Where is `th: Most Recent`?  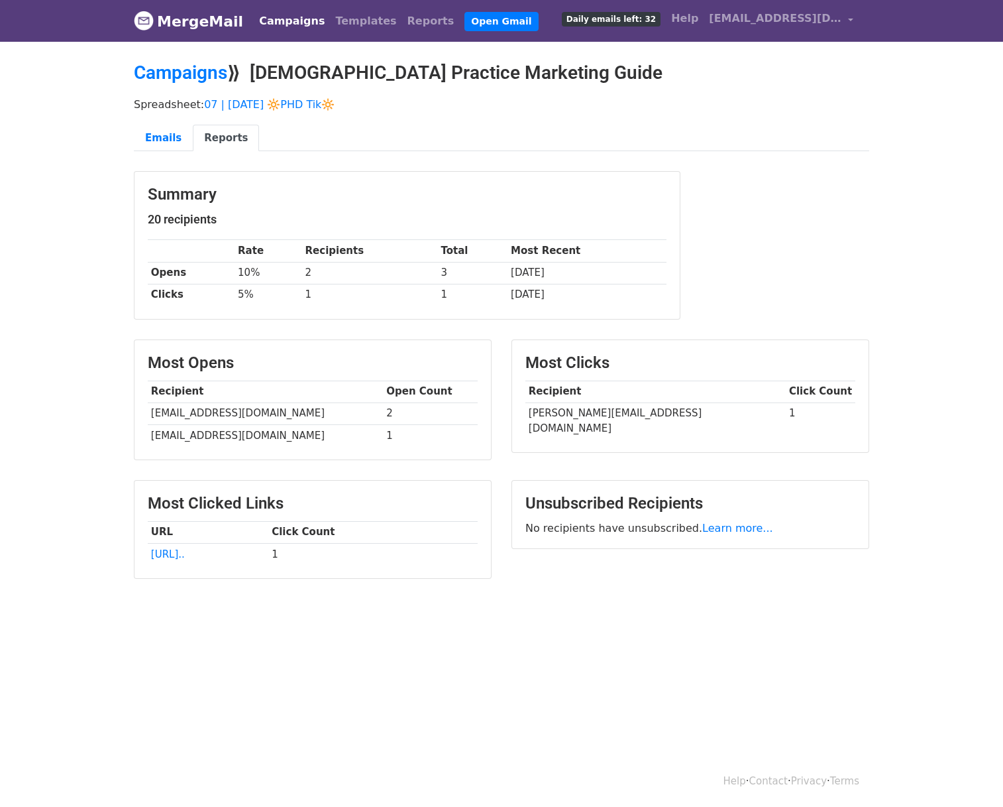 th: Most Recent is located at coordinates (587, 251).